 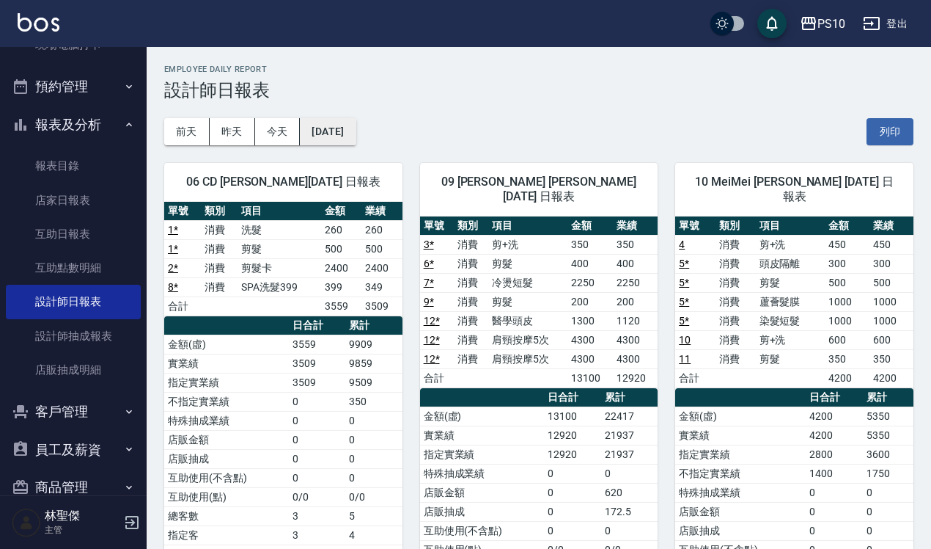 What do you see at coordinates (73, 336) in the screenshot?
I see `a: 設計師抽成報表` at bounding box center [73, 336].